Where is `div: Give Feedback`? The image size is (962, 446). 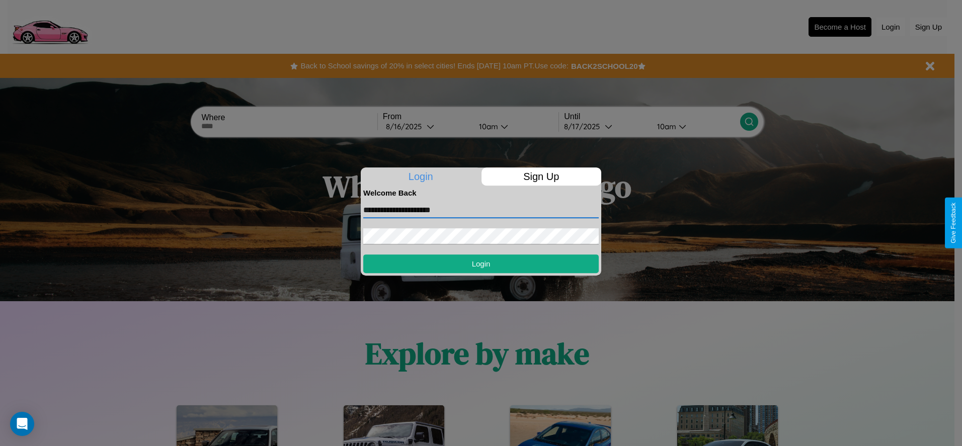 div: Give Feedback is located at coordinates (953, 223).